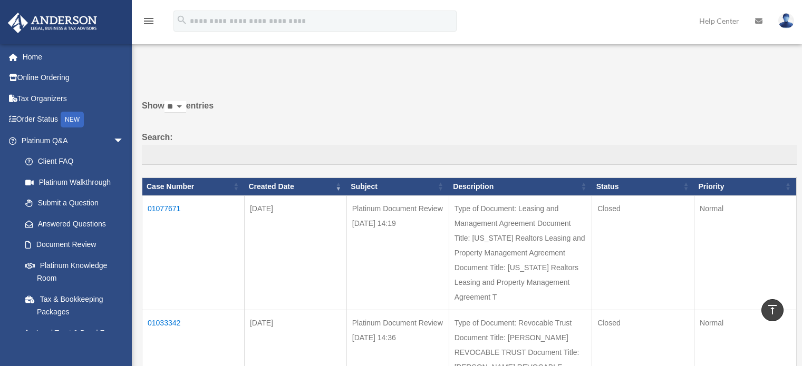  Describe the element at coordinates (73, 78) in the screenshot. I see `a: Online Ordering` at that location.